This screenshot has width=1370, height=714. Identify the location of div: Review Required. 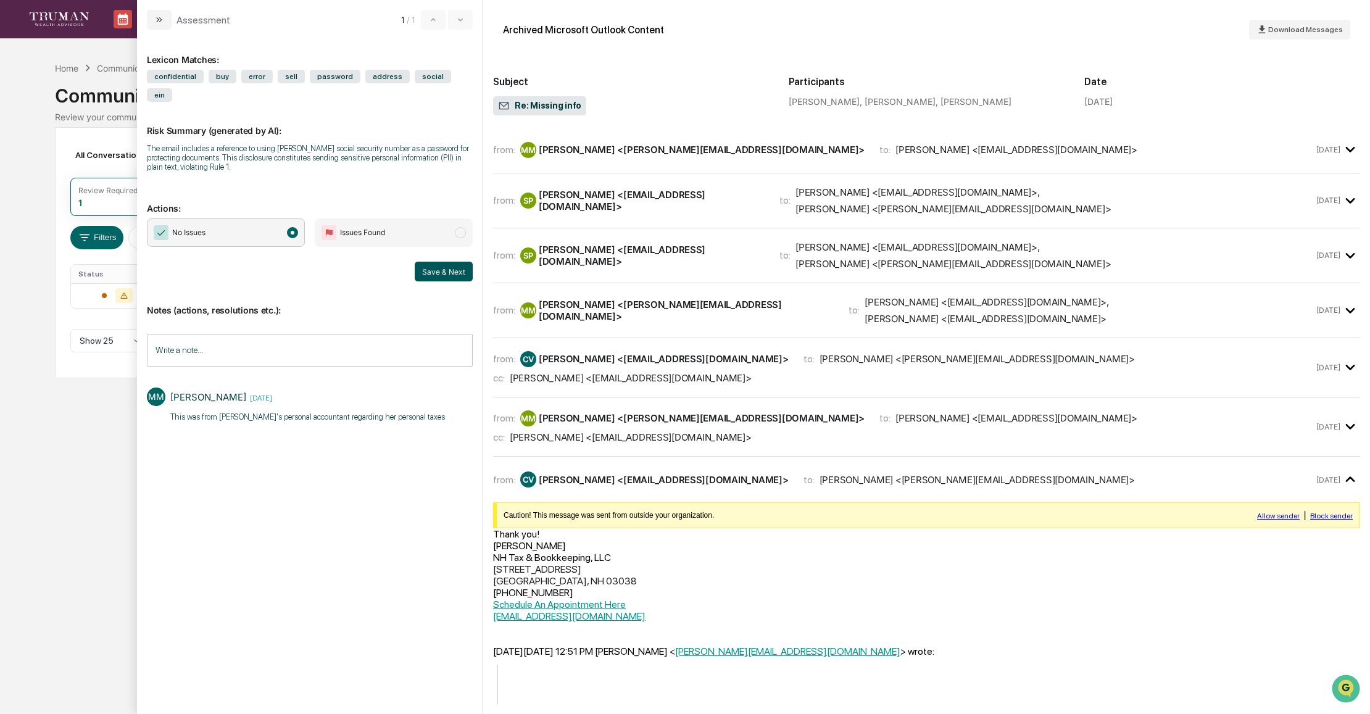
(108, 190).